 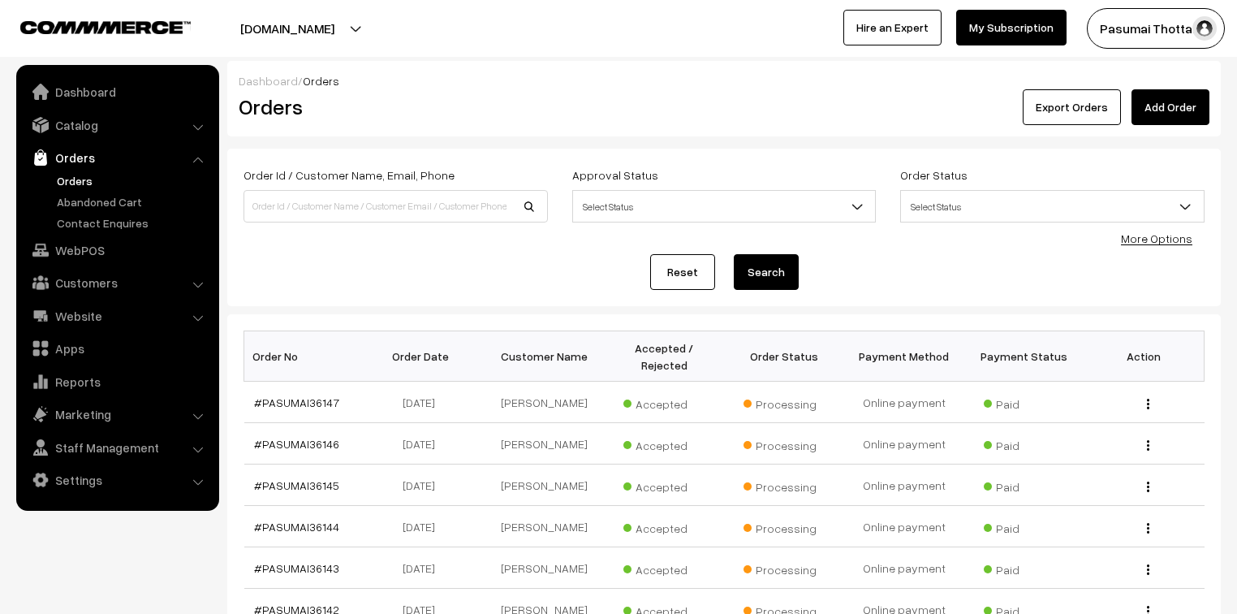 I want to click on a: Hire an Expert, so click(x=892, y=28).